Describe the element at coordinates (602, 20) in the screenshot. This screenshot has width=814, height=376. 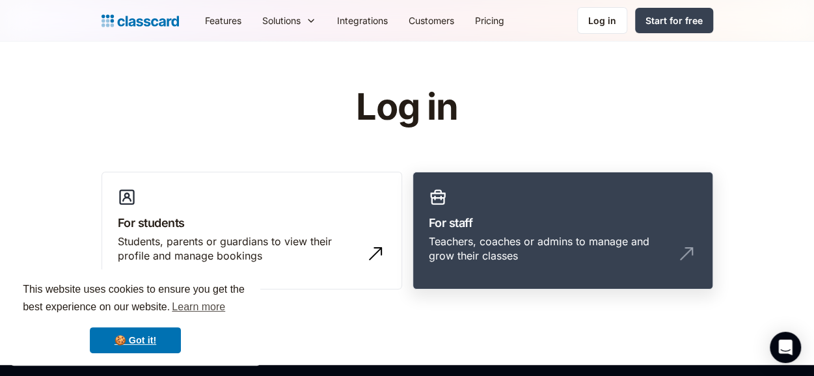
I see `div: Log in` at that location.